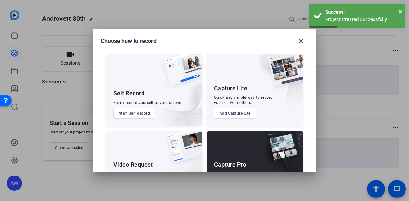 This screenshot has height=201, width=409. I want to click on img: embarkstudio-self-record.png, so click(174, 97).